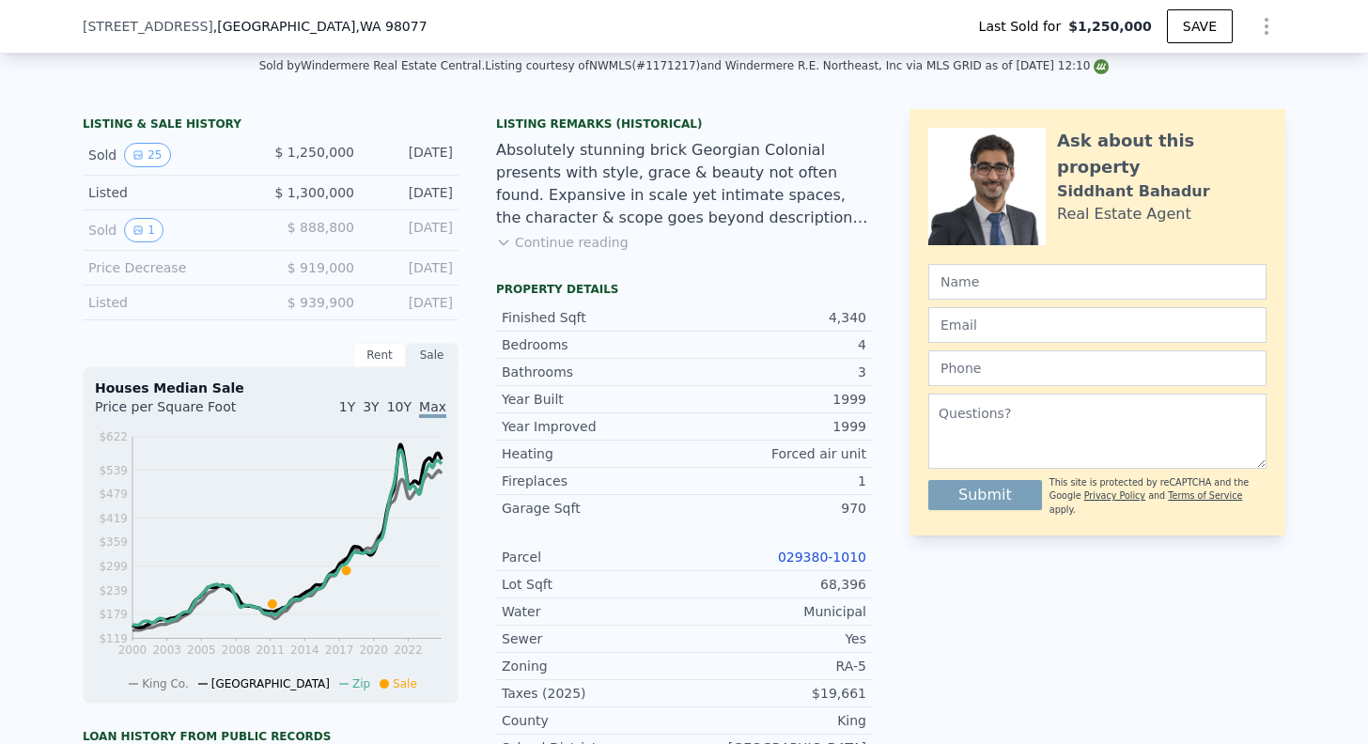 The height and width of the screenshot is (744, 1368). What do you see at coordinates (172, 268) in the screenshot?
I see `div: Price Decrease` at bounding box center [172, 268].